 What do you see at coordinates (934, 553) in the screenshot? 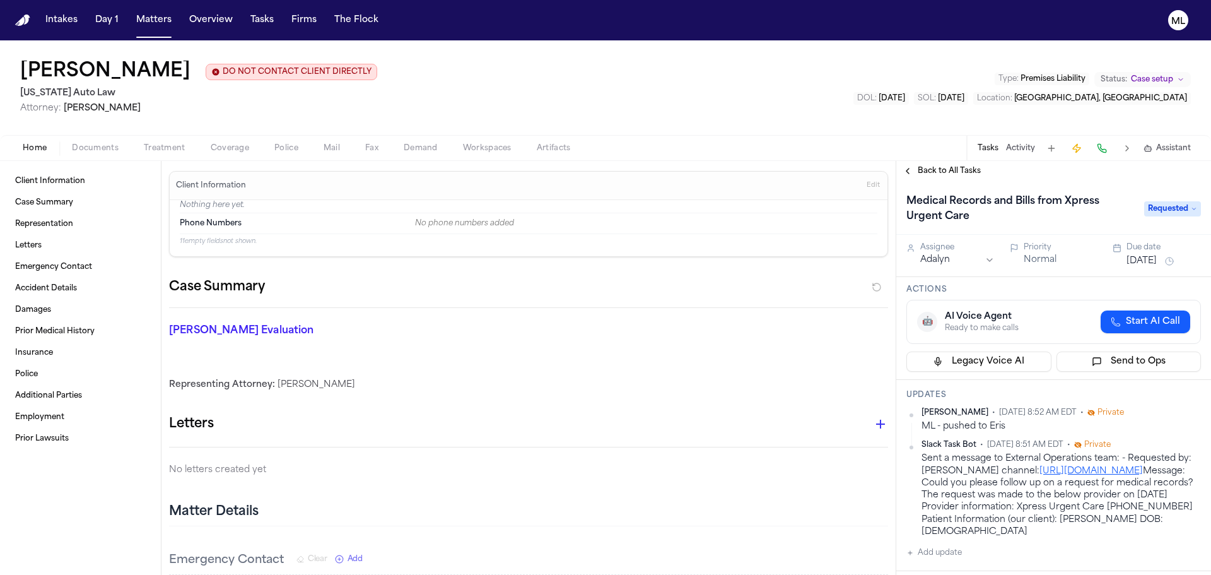
I see `button: Add update` at bounding box center [934, 553].